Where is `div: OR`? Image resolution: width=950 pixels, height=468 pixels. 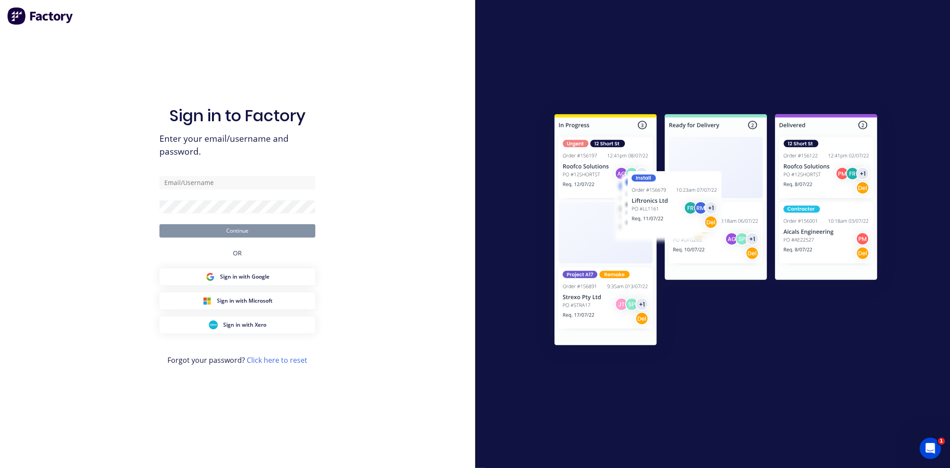
div: OR is located at coordinates (237, 252).